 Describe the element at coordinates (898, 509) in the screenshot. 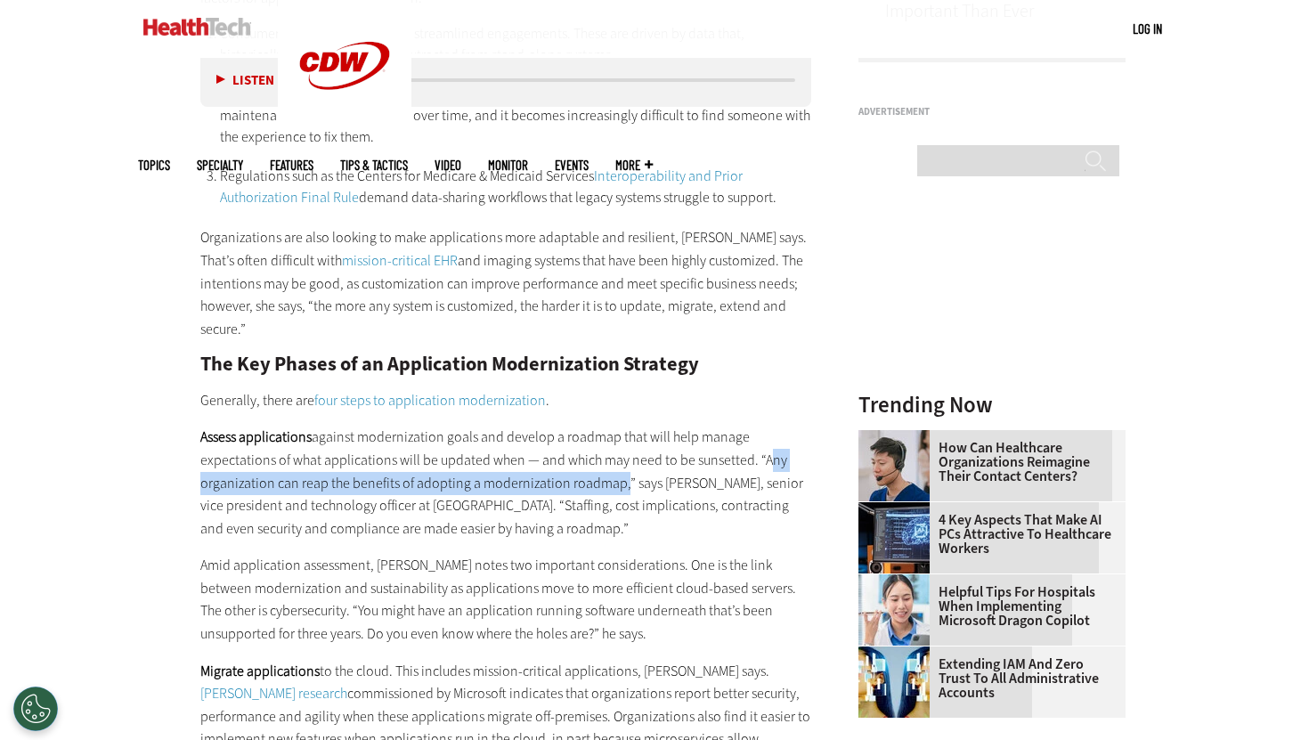

I see `a: Desktop monitor with brain AI concept` at that location.